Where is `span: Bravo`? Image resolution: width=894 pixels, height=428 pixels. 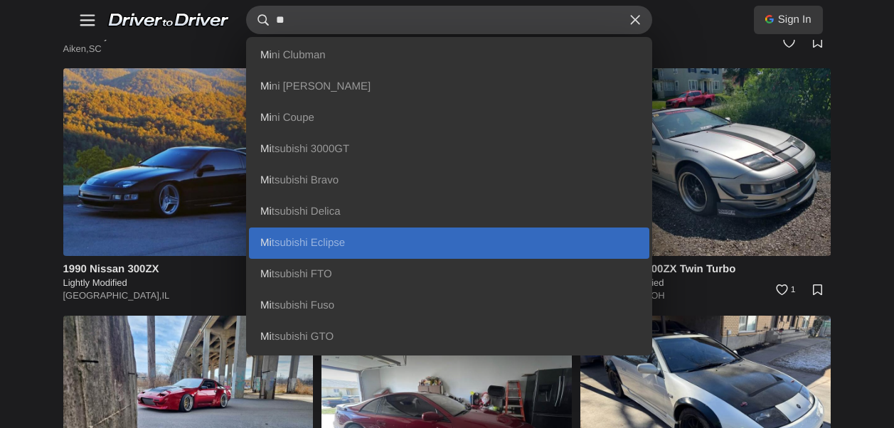 span: Bravo is located at coordinates (324, 180).